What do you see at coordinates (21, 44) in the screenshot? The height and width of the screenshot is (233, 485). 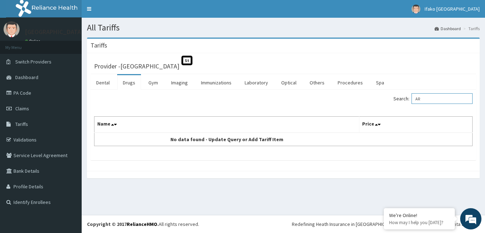 I see `img: d_794563401_company_1708531726252_794563401` at bounding box center [21, 44].